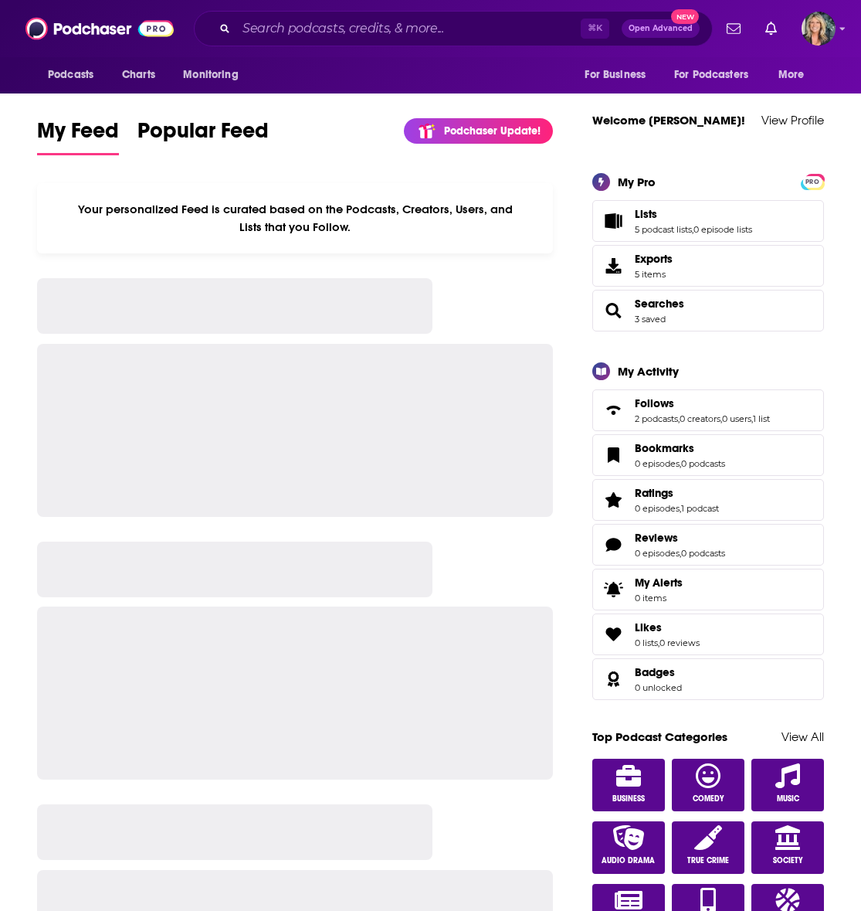  What do you see at coordinates (595, 29) in the screenshot?
I see `span: ⌘ K` at bounding box center [595, 29].